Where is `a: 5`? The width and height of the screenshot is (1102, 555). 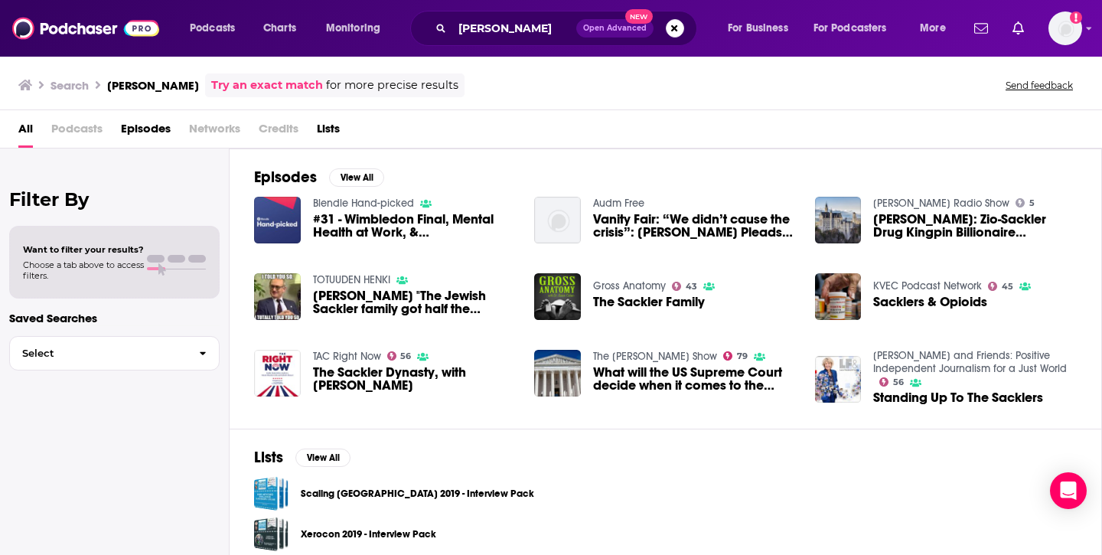 a: 5 is located at coordinates (1024, 203).